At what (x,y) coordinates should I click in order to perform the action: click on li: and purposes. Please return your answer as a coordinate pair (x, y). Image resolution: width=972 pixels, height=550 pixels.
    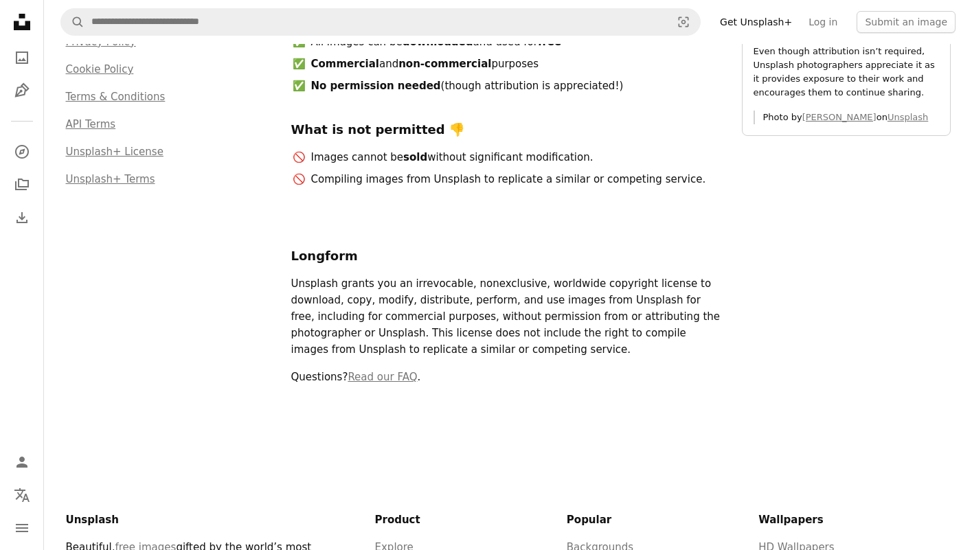
    Looking at the image, I should click on (517, 64).